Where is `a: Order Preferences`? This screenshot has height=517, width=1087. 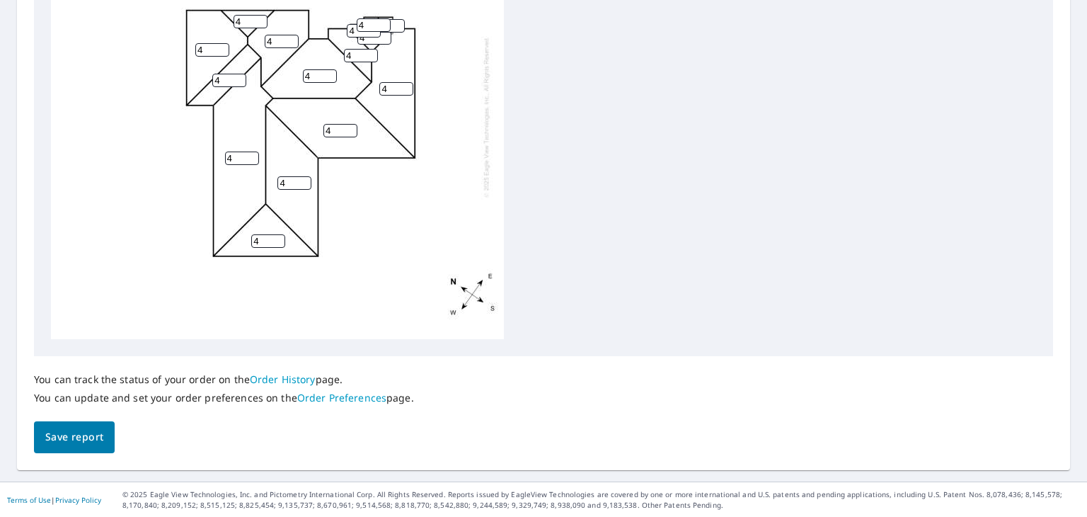 a: Order Preferences is located at coordinates (342, 397).